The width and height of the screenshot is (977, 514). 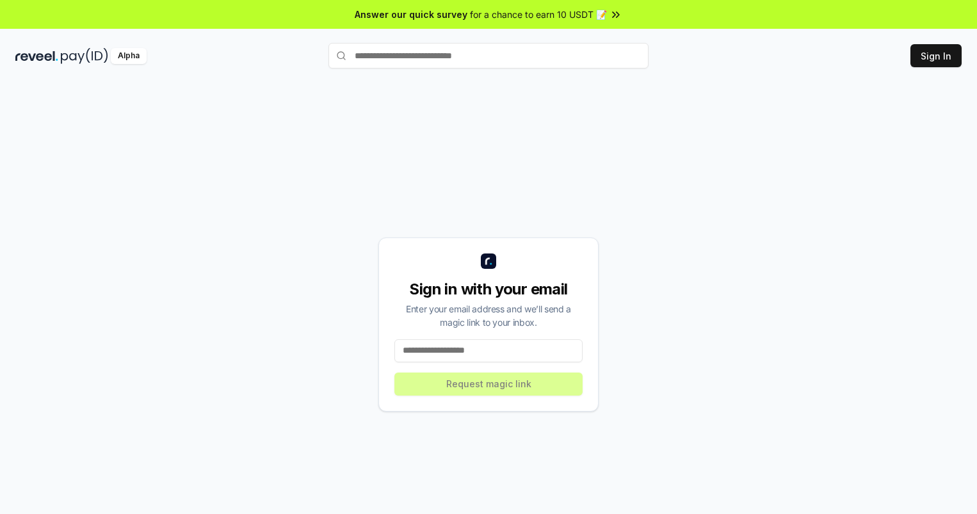 What do you see at coordinates (37, 56) in the screenshot?
I see `img: reveel_dark` at bounding box center [37, 56].